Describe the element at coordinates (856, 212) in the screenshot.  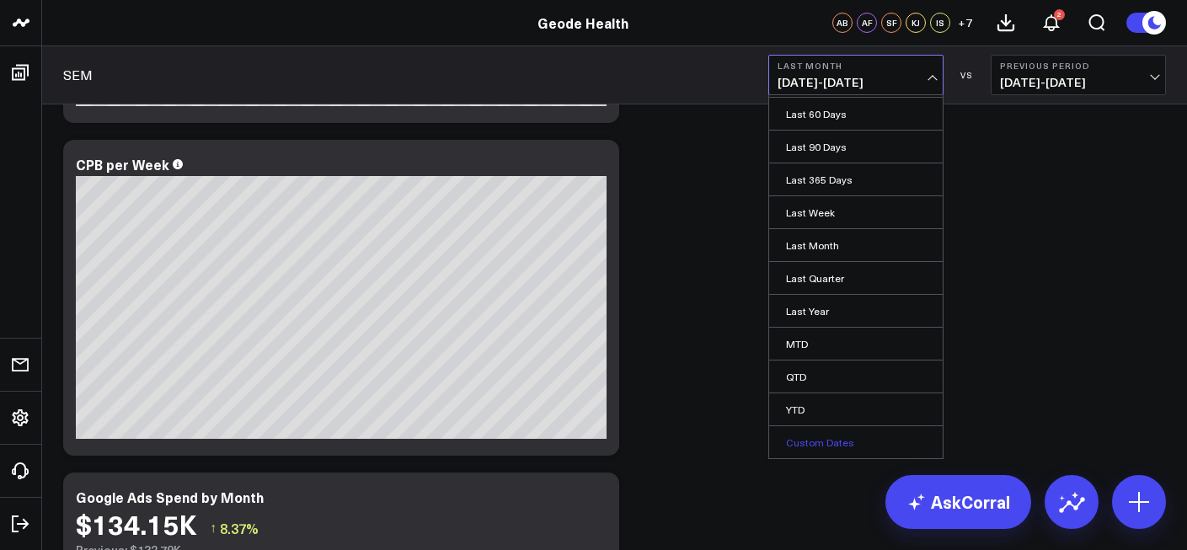
I see `a: Last Week` at that location.